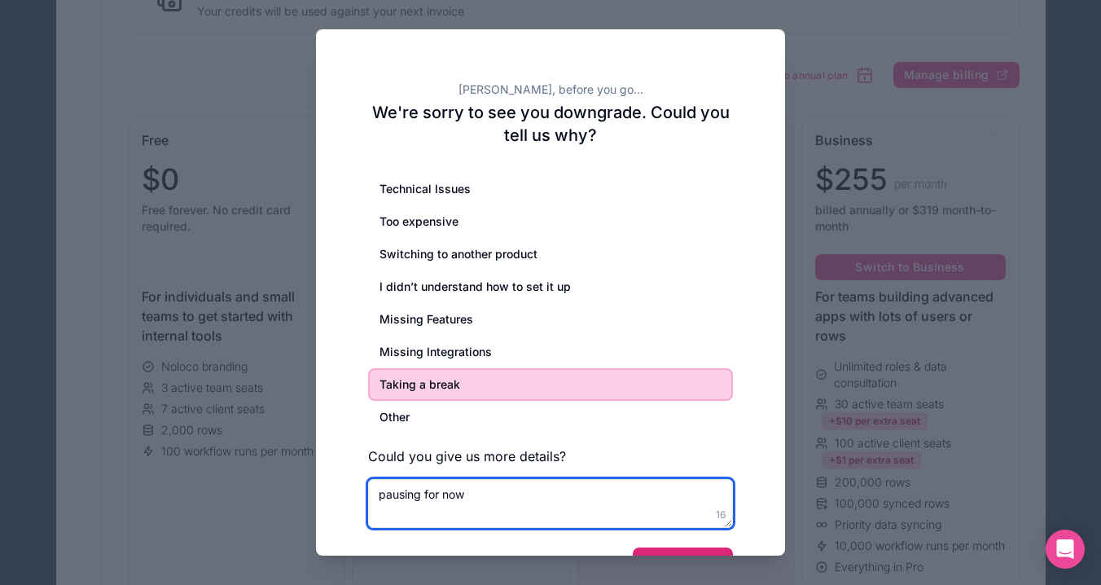  Describe the element at coordinates (550, 417) in the screenshot. I see `div: Other` at that location.